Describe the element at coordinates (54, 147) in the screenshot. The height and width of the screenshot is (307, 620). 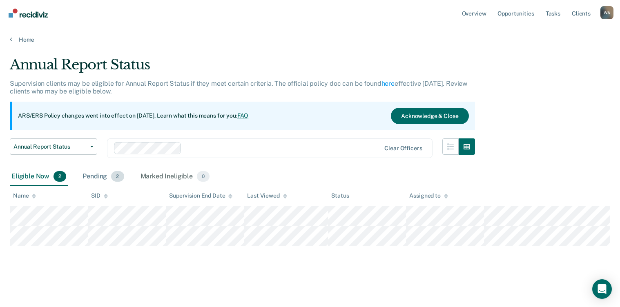
I see `button: Annual Report Status` at that location.